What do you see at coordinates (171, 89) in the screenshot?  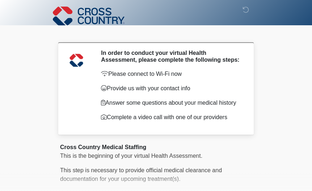 I see `p: Provide us with your contact info` at bounding box center [171, 89].